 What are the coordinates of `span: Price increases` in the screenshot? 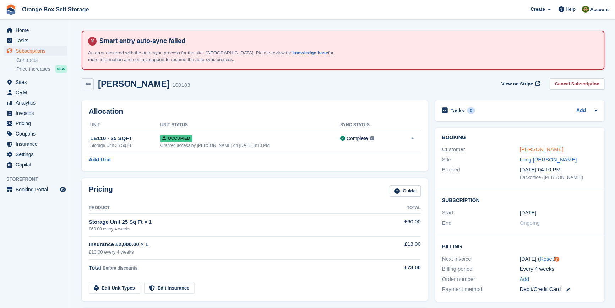 It's located at (33, 69).